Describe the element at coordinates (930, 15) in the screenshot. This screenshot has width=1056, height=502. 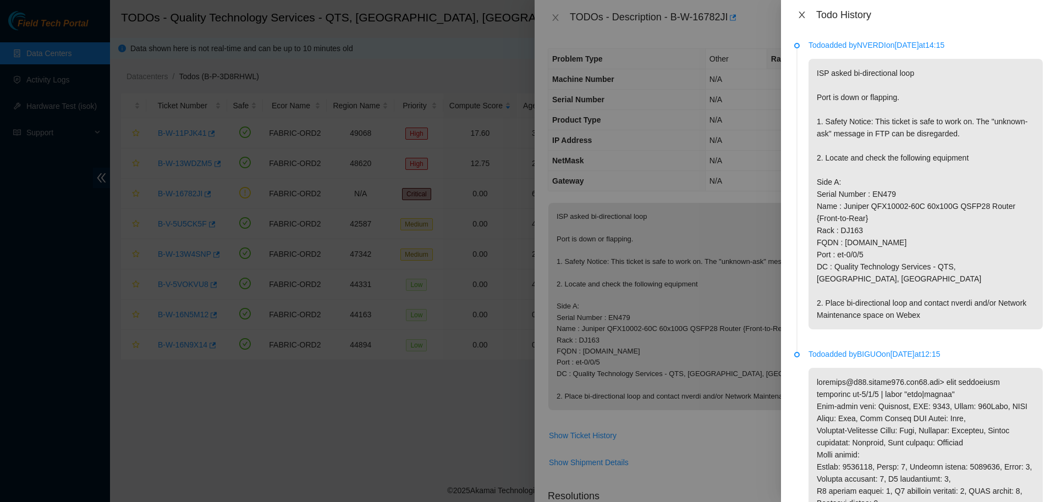
I see `div: Todo History` at that location.